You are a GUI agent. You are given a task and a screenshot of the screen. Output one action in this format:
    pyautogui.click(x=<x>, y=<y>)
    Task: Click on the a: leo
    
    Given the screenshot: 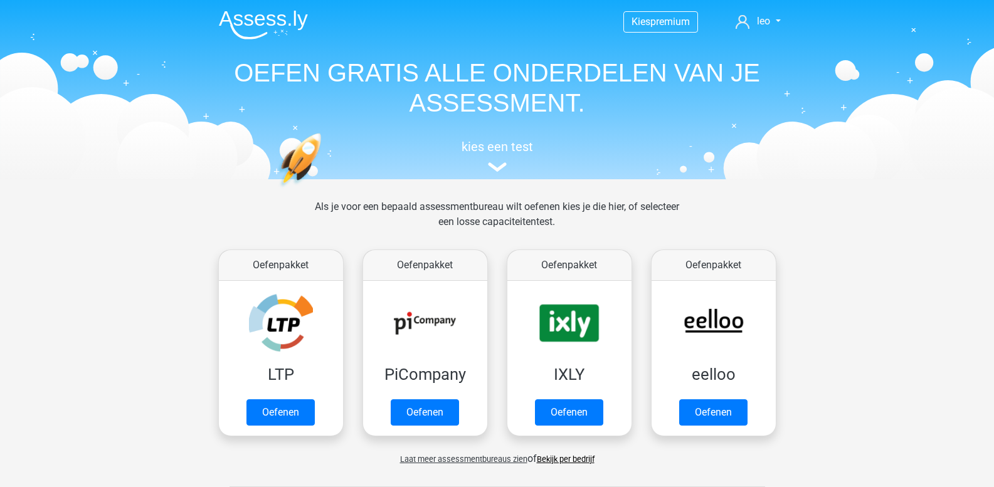 What is the action you would take?
    pyautogui.click(x=758, y=21)
    